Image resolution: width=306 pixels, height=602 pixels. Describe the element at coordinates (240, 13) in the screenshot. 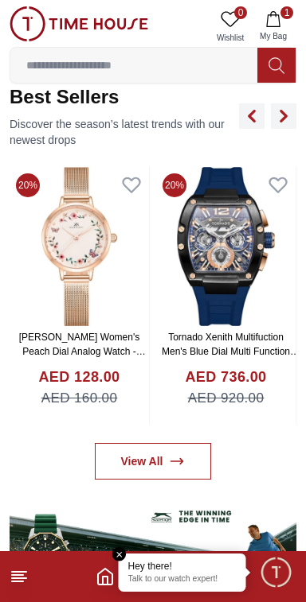

I see `span: 0` at that location.